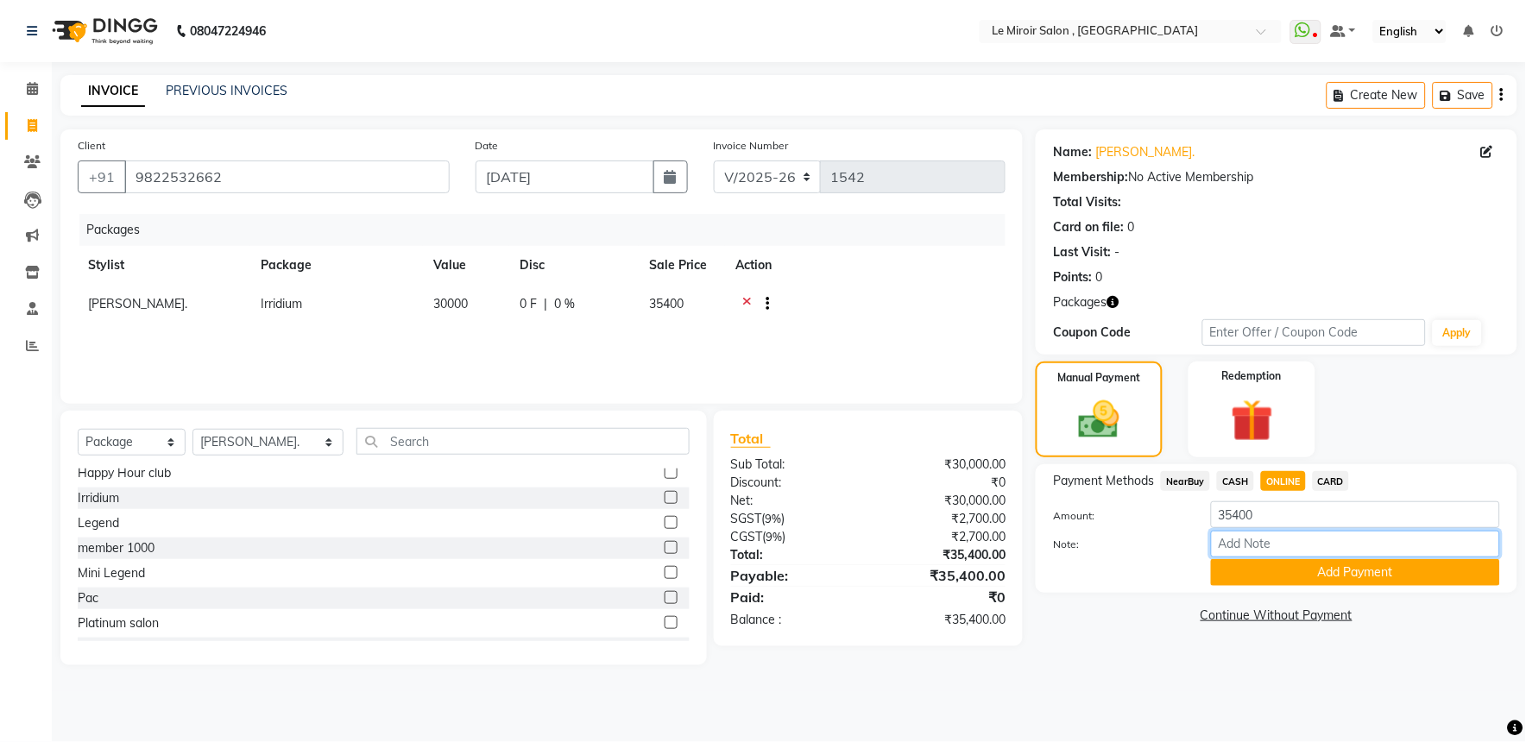 This screenshot has height=742, width=1526. Describe the element at coordinates (1283, 481) in the screenshot. I see `span: ONLINE` at that location.